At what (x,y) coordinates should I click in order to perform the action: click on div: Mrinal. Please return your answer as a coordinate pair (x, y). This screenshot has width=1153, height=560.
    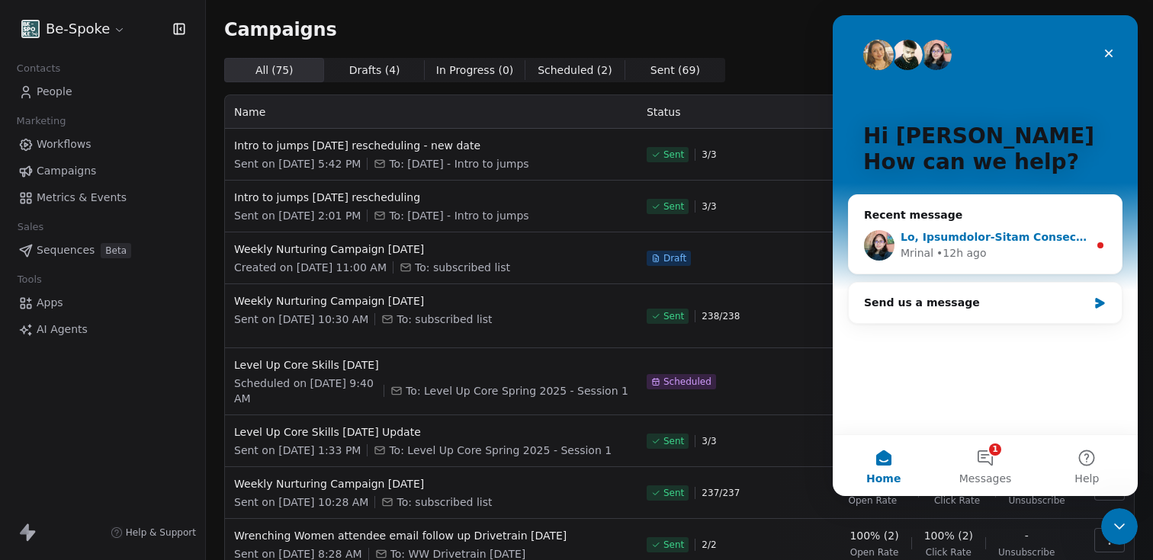
    Looking at the image, I should click on (84, 238).